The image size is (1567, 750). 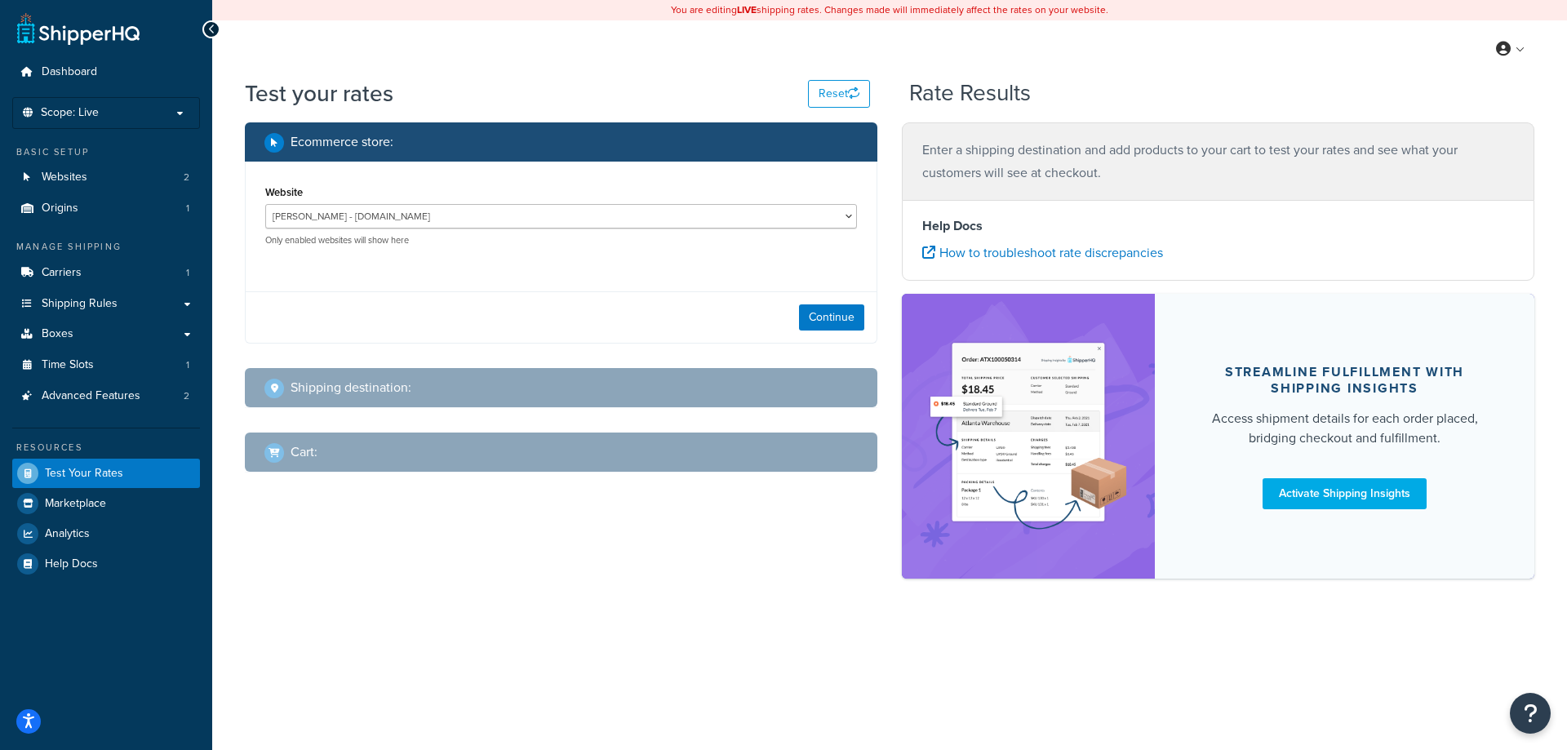 I want to click on h2: Ecommerce store :, so click(x=342, y=142).